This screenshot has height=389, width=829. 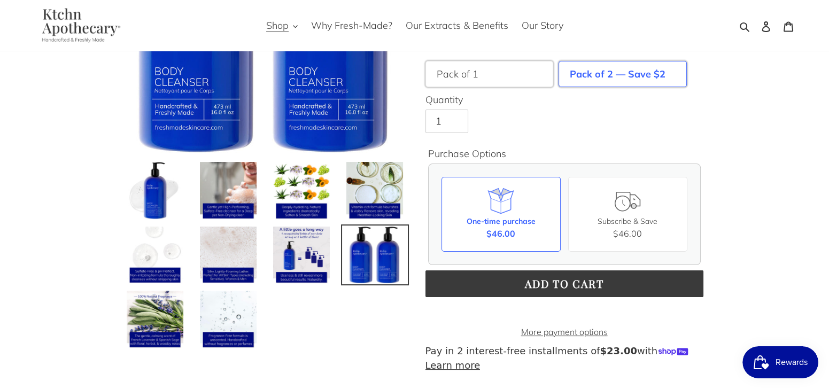 What do you see at coordinates (277, 26) in the screenshot?
I see `span: Shop` at bounding box center [277, 26].